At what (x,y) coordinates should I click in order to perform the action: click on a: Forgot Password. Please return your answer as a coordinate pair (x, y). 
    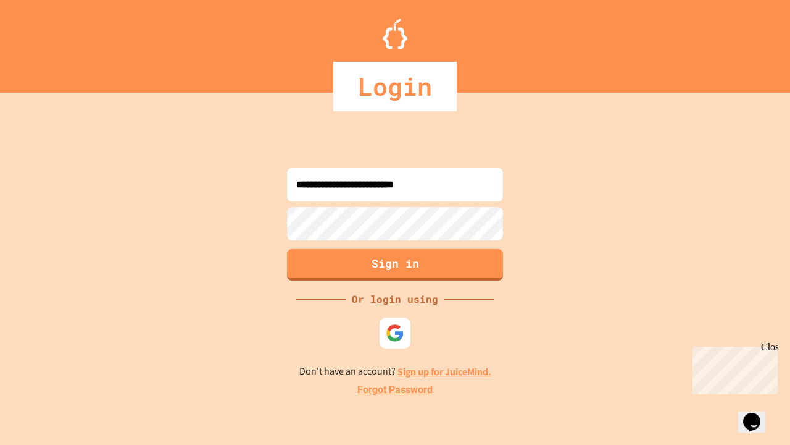
    Looking at the image, I should click on (395, 390).